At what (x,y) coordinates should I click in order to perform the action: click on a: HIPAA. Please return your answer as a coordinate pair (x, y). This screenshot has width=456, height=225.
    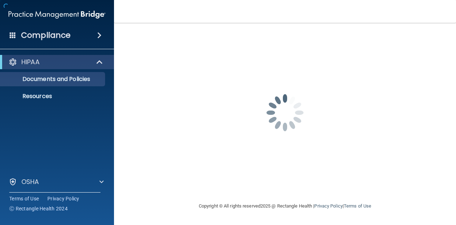
    Looking at the image, I should click on (56, 62).